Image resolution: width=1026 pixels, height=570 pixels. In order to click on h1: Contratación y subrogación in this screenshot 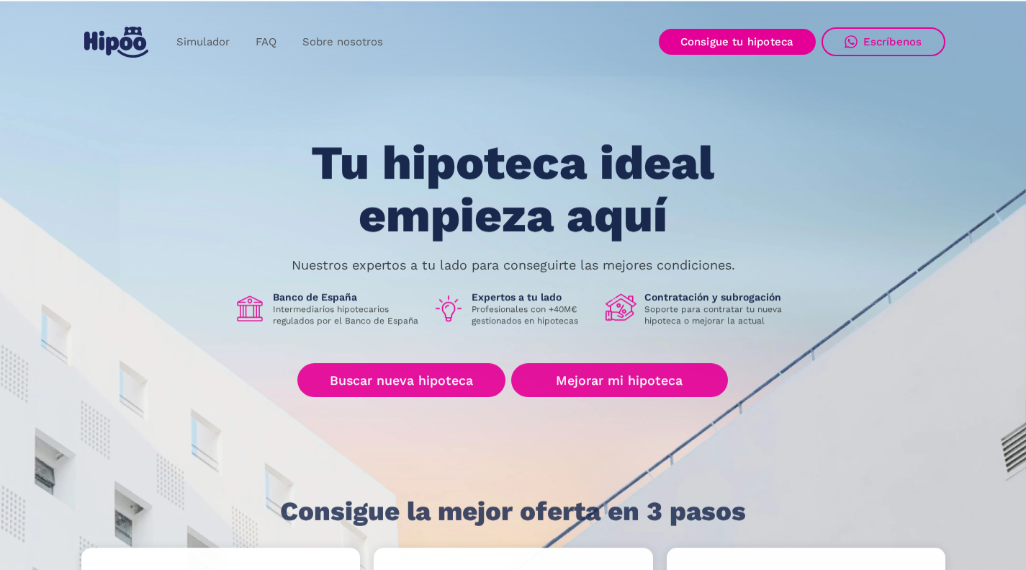, I will do `click(719, 297)`.